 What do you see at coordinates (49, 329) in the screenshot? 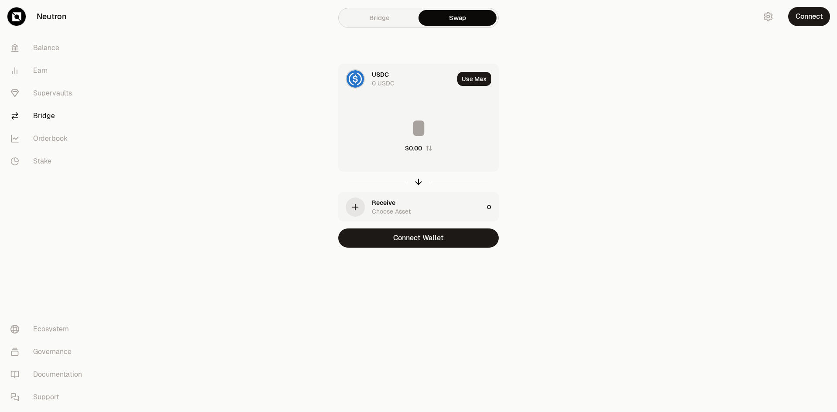
I see `a: Ecosystem` at bounding box center [49, 329].